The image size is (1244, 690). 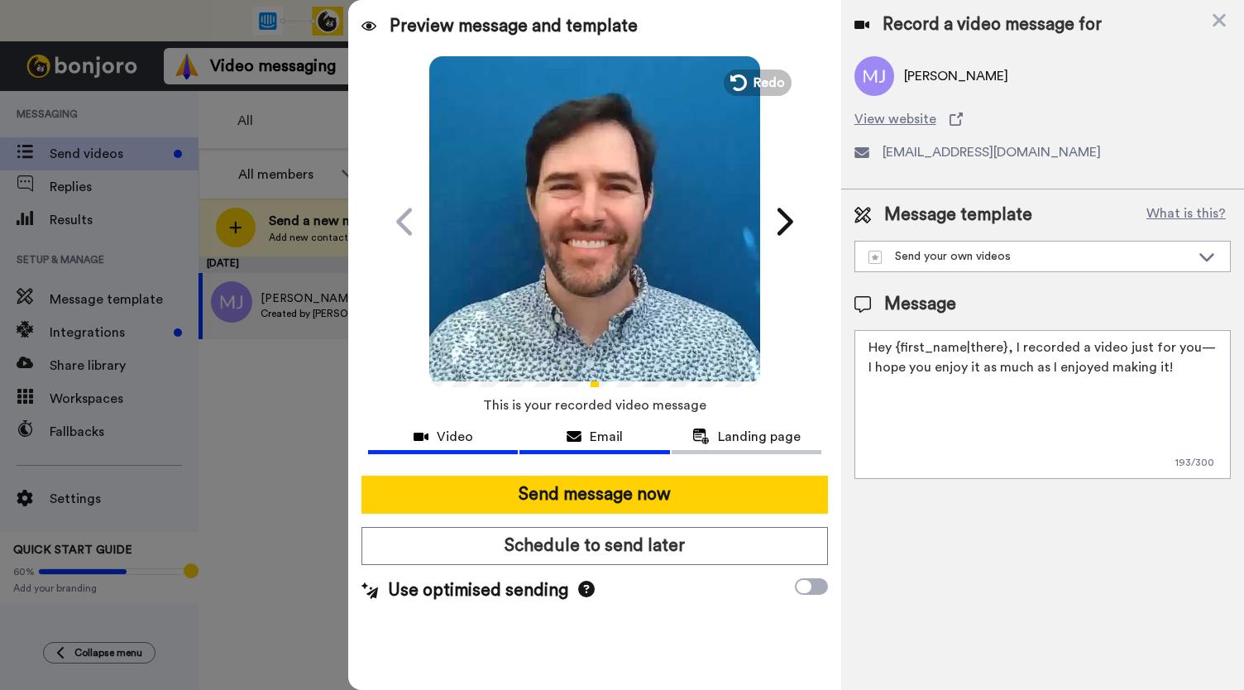 What do you see at coordinates (455, 437) in the screenshot?
I see `span: Video` at bounding box center [455, 437].